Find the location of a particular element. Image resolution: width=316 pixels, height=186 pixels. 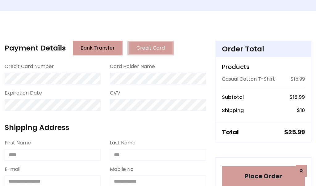

span: 25.99 is located at coordinates (297, 132).